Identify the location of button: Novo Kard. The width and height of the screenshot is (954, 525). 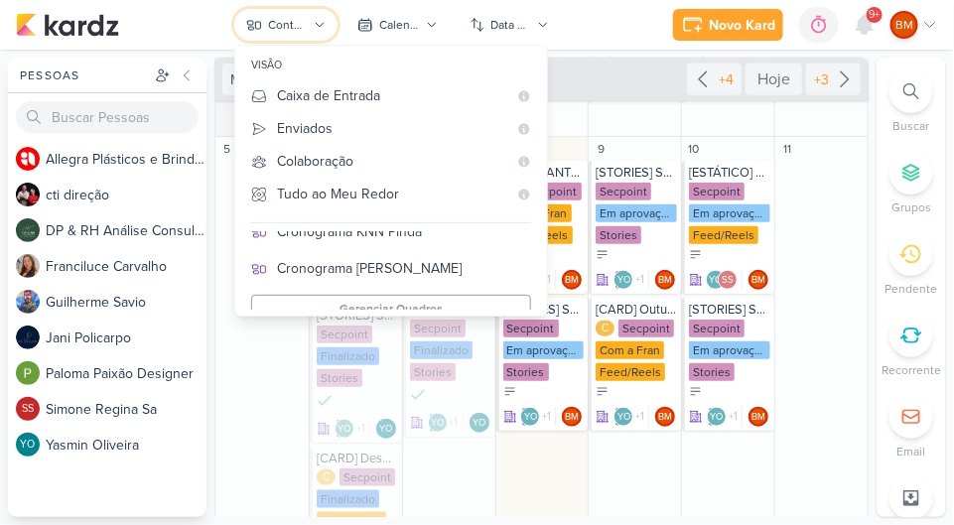
(727, 25).